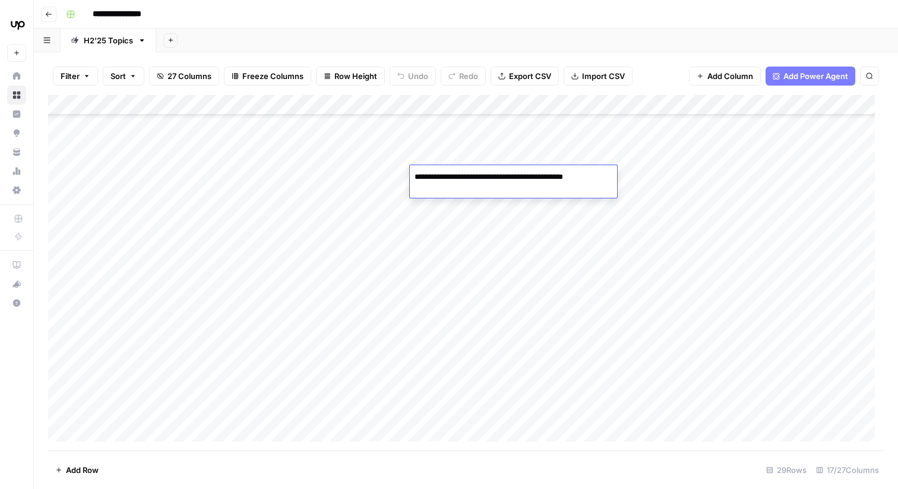 The image size is (898, 489). I want to click on span: Add Row, so click(82, 470).